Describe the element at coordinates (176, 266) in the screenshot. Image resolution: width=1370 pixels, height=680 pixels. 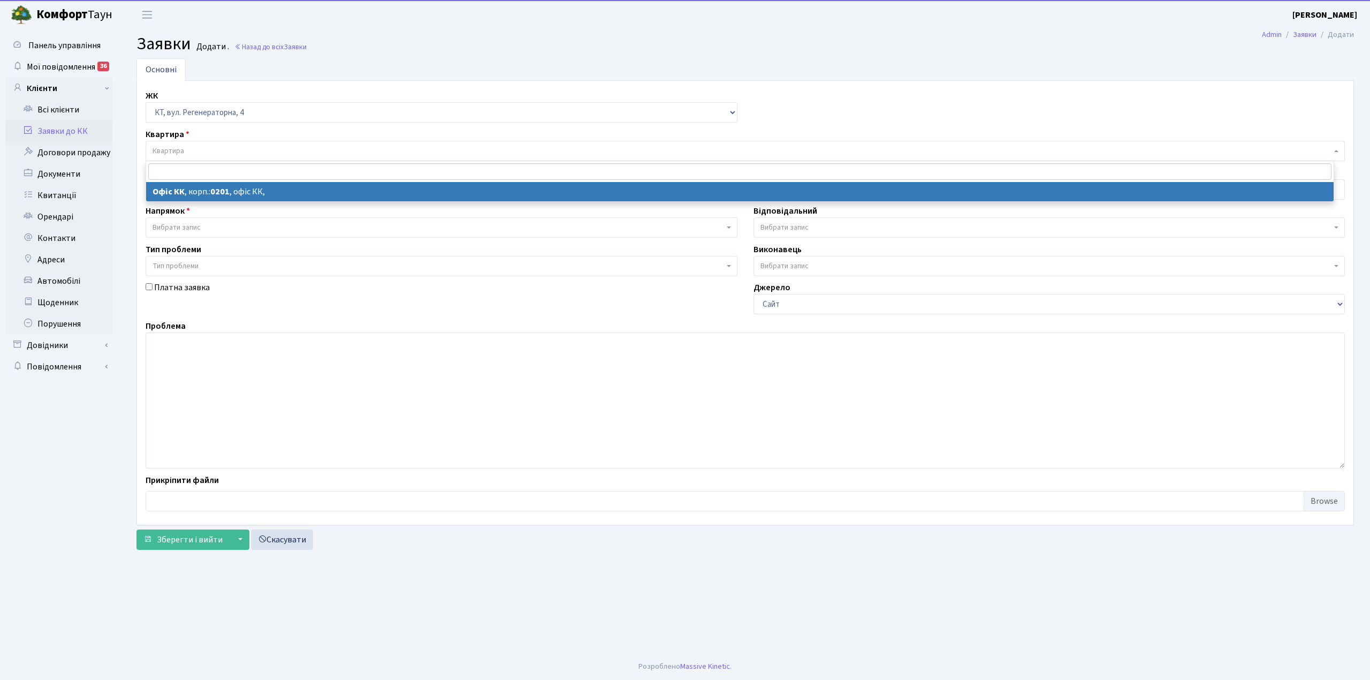
I see `span: Тип проблеми` at that location.